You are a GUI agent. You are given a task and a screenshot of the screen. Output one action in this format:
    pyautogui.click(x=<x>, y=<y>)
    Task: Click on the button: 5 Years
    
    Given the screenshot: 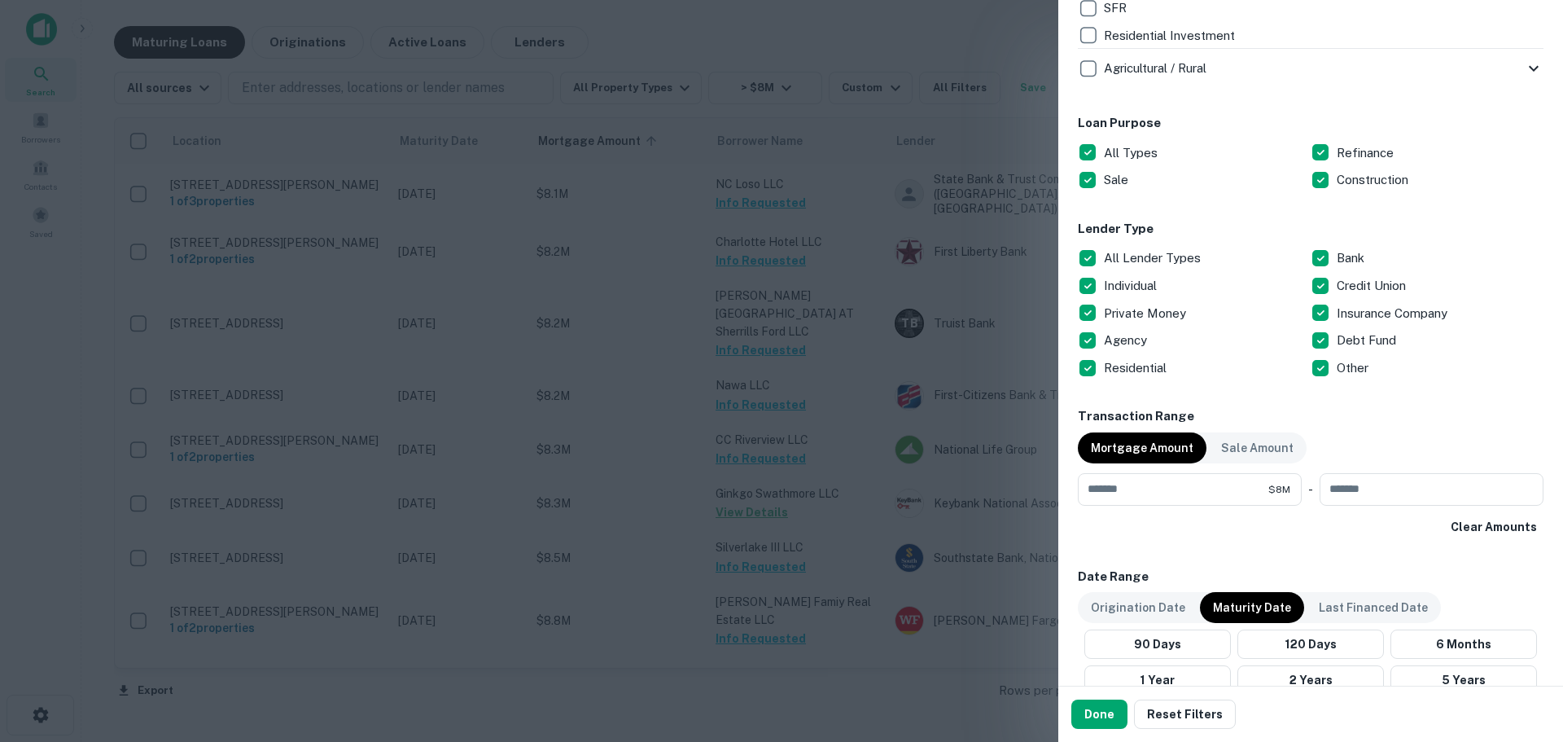 What is the action you would take?
    pyautogui.click(x=1464, y=680)
    